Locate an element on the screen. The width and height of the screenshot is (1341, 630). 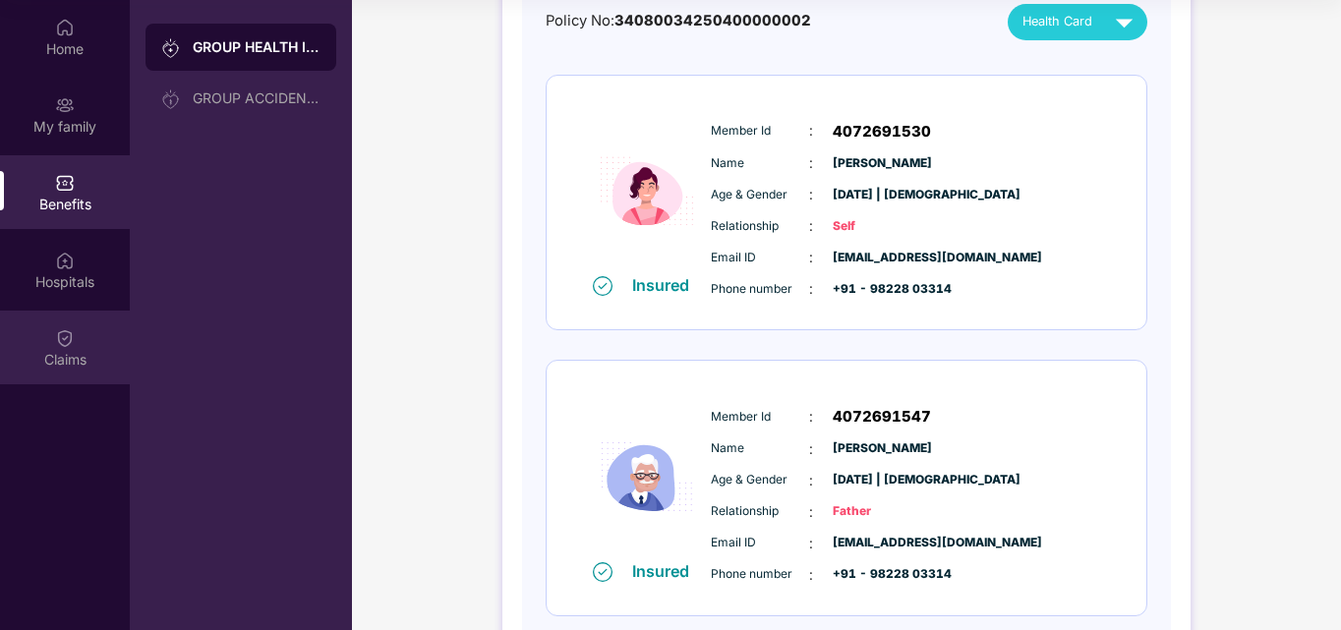
img: svg+xml;base64,PHN2ZyB4bWxucz0iaHR0cDovL3d3dy53My5vcmcvMjAwMC9zdmciIHZpZXdCb3g9IjAgMCAyNCAyNCIgd2... is located at coordinates (1124, 22).